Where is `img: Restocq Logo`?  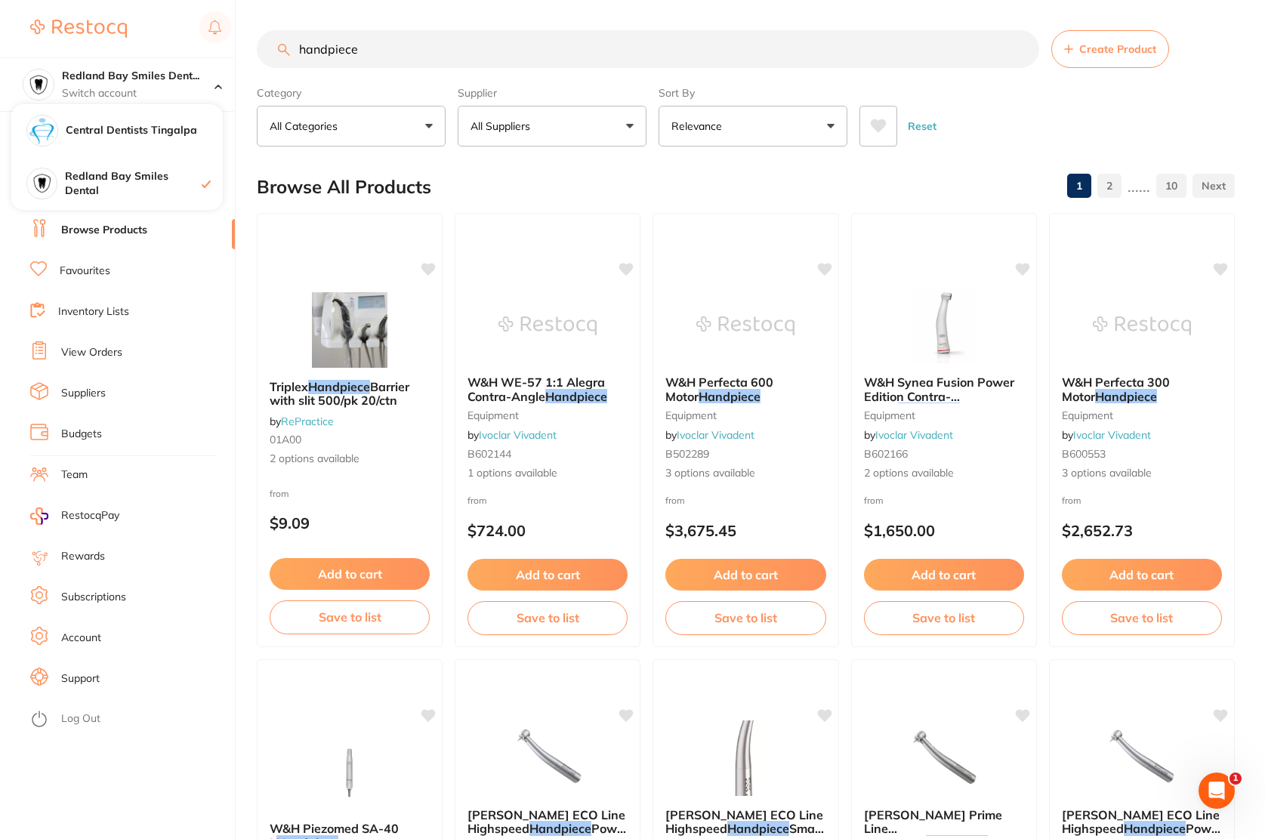
img: Restocq Logo is located at coordinates (79, 29).